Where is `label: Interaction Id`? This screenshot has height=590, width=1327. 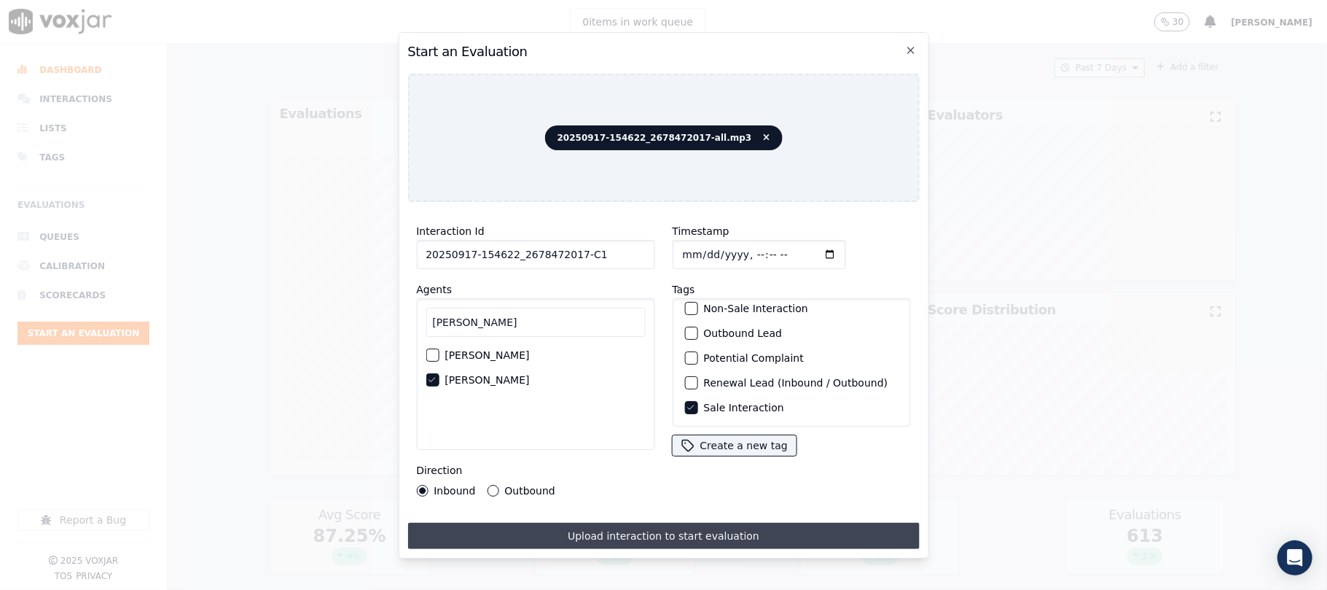 label: Interaction Id is located at coordinates (450, 231).